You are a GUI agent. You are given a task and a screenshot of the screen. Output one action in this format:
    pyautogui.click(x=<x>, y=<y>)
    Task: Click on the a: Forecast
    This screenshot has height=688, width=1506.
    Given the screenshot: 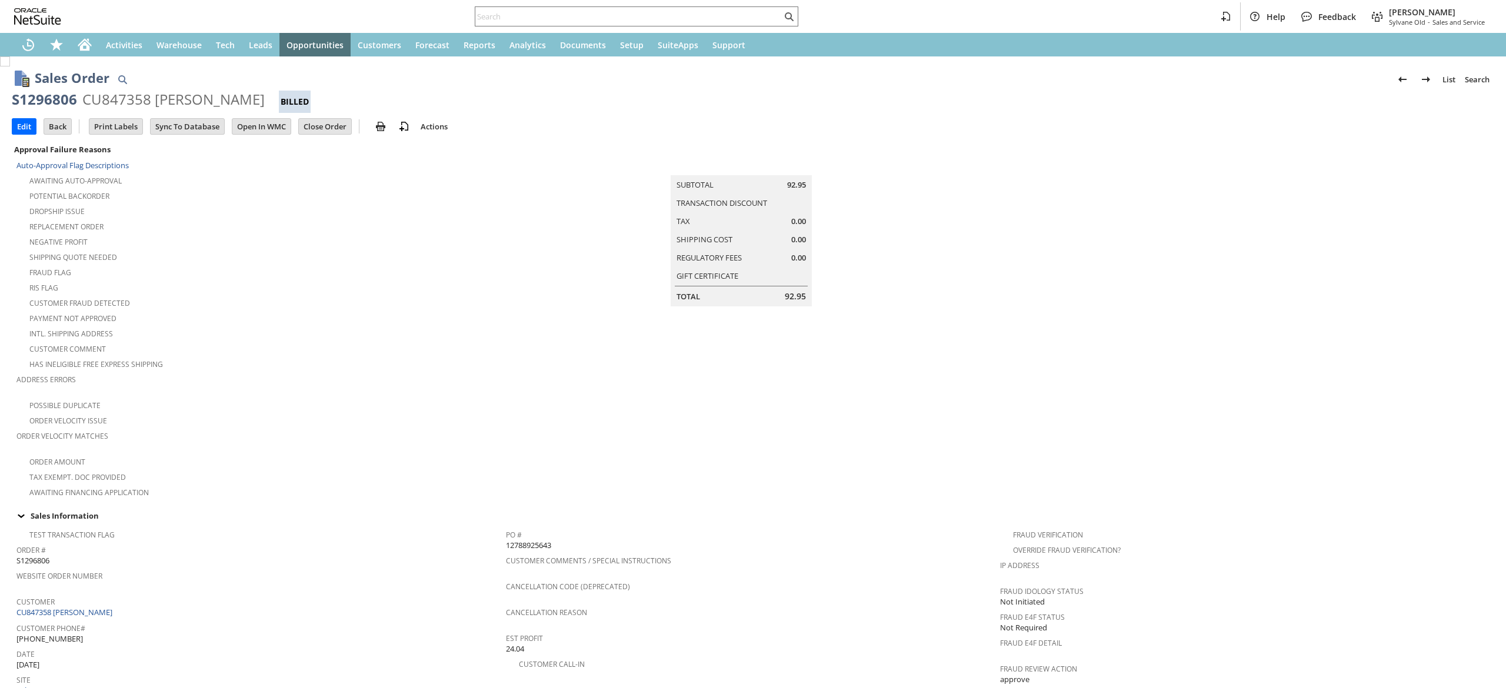 What is the action you would take?
    pyautogui.click(x=432, y=45)
    